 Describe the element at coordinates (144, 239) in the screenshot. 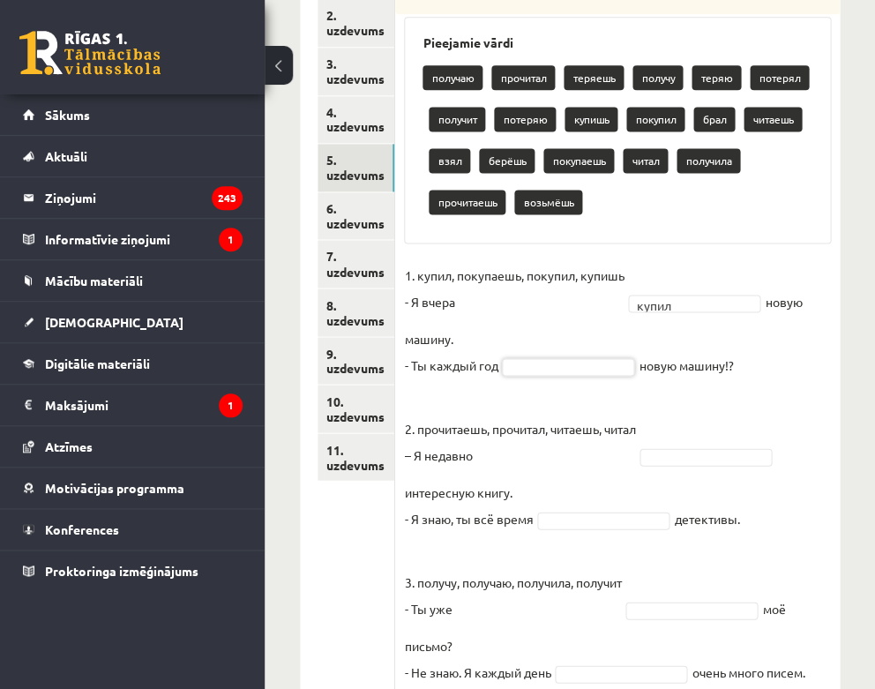

I see `legend: Informatīvie ziņojumi` at that location.